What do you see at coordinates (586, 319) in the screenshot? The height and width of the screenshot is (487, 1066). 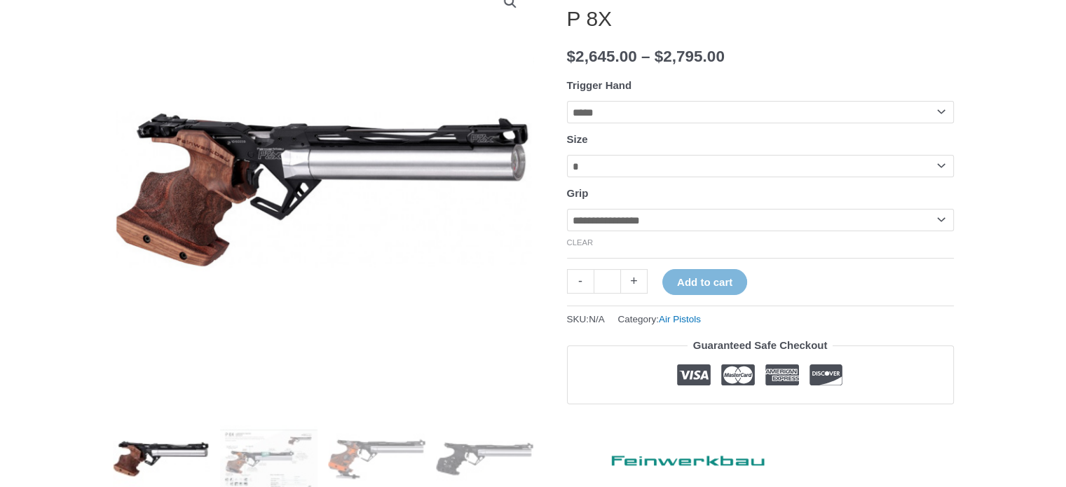 I see `span: SKU:` at bounding box center [586, 319].